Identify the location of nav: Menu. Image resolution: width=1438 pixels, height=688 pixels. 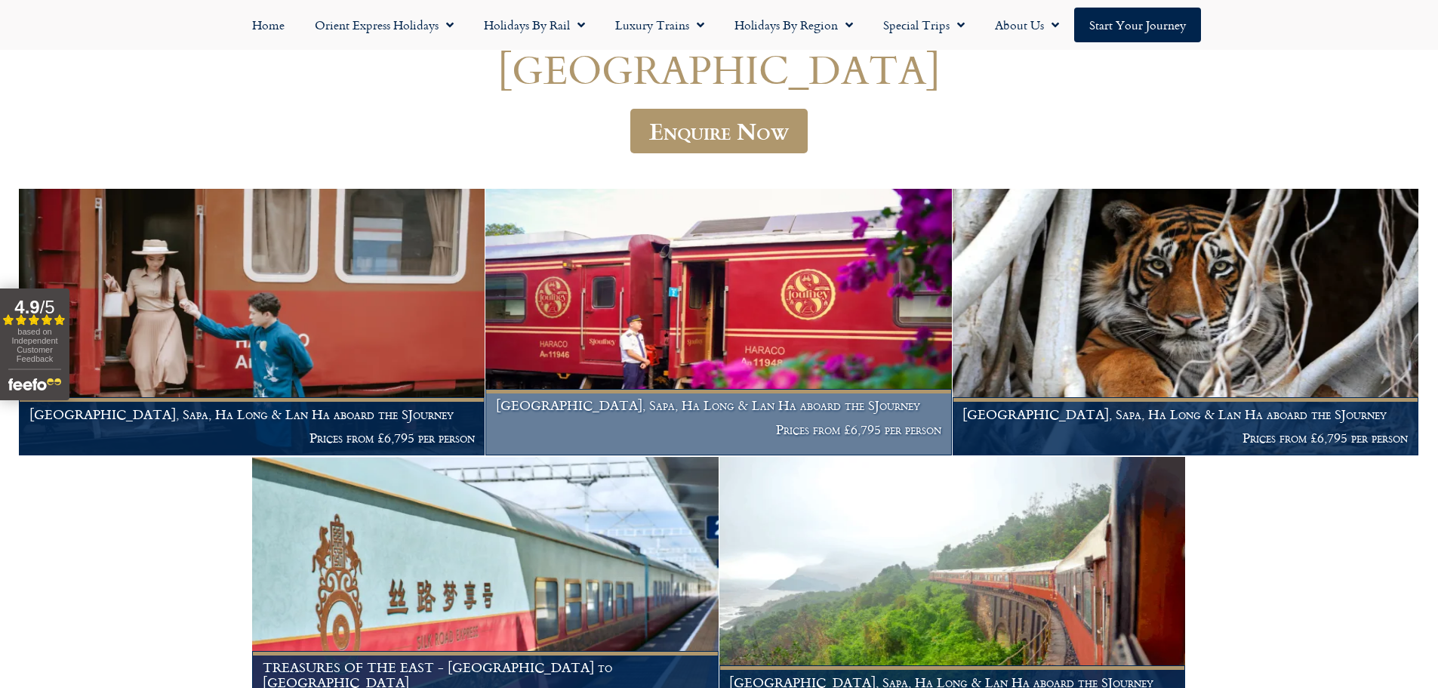
(719, 25).